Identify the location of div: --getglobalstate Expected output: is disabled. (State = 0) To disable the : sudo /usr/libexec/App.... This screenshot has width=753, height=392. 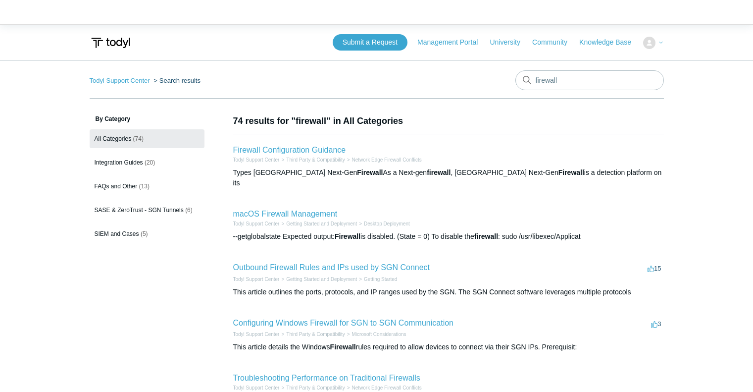
(449, 236).